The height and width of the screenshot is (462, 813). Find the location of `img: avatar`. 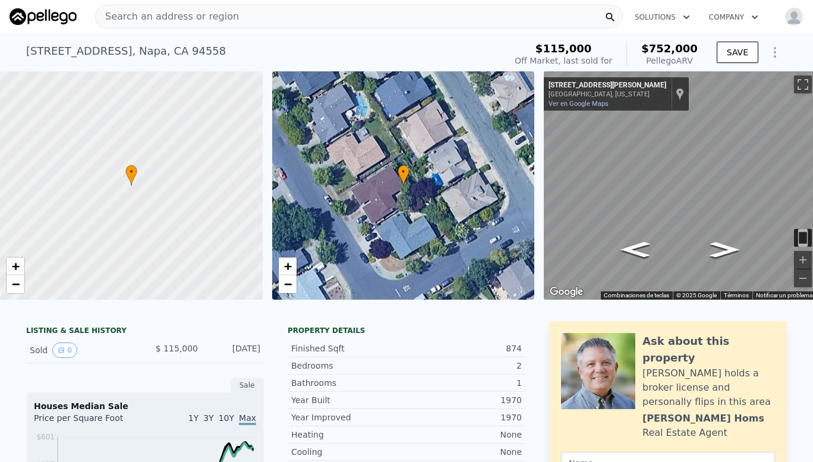

img: avatar is located at coordinates (794, 17).